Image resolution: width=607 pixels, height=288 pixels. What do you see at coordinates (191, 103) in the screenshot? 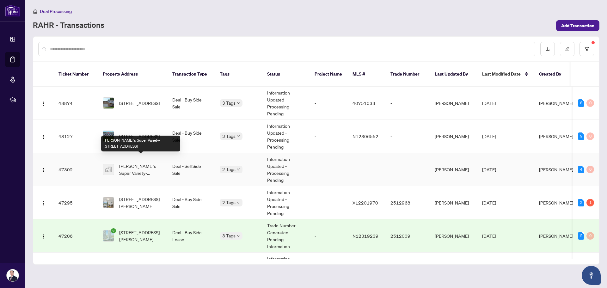
I see `td: Deal - Buy Side Sale` at bounding box center [191, 103].